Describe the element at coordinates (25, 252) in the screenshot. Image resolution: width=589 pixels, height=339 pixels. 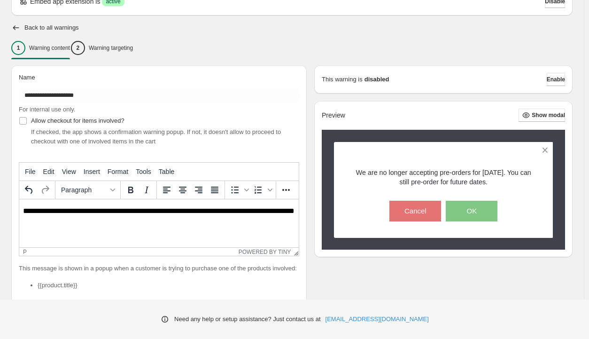
I see `div: p` at that location.